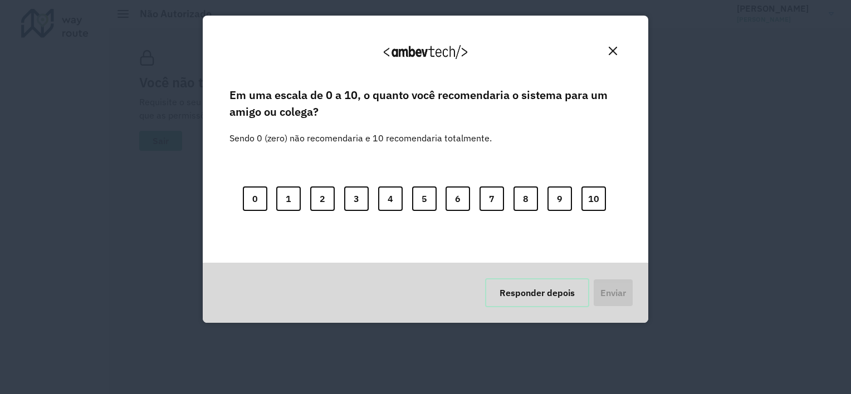 The height and width of the screenshot is (394, 851). Describe the element at coordinates (560, 199) in the screenshot. I see `button: 9` at that location.